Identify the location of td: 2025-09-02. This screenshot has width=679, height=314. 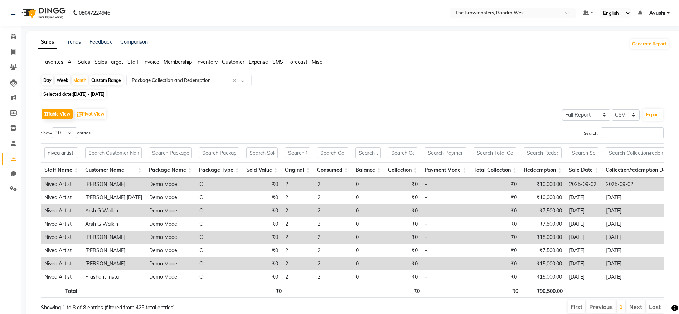
(584, 184).